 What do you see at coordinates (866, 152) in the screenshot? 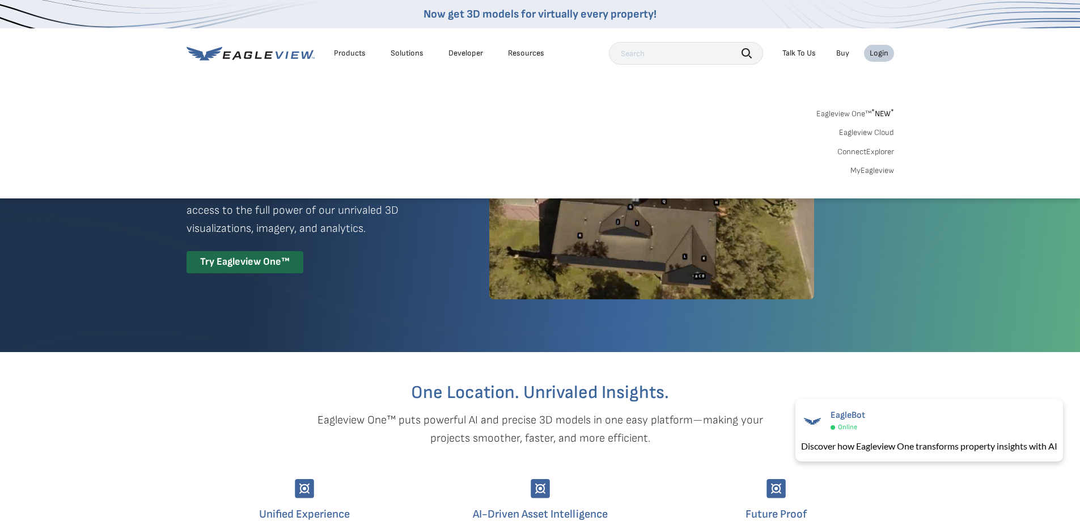
I see `a: ConnectExplorer` at bounding box center [866, 152].